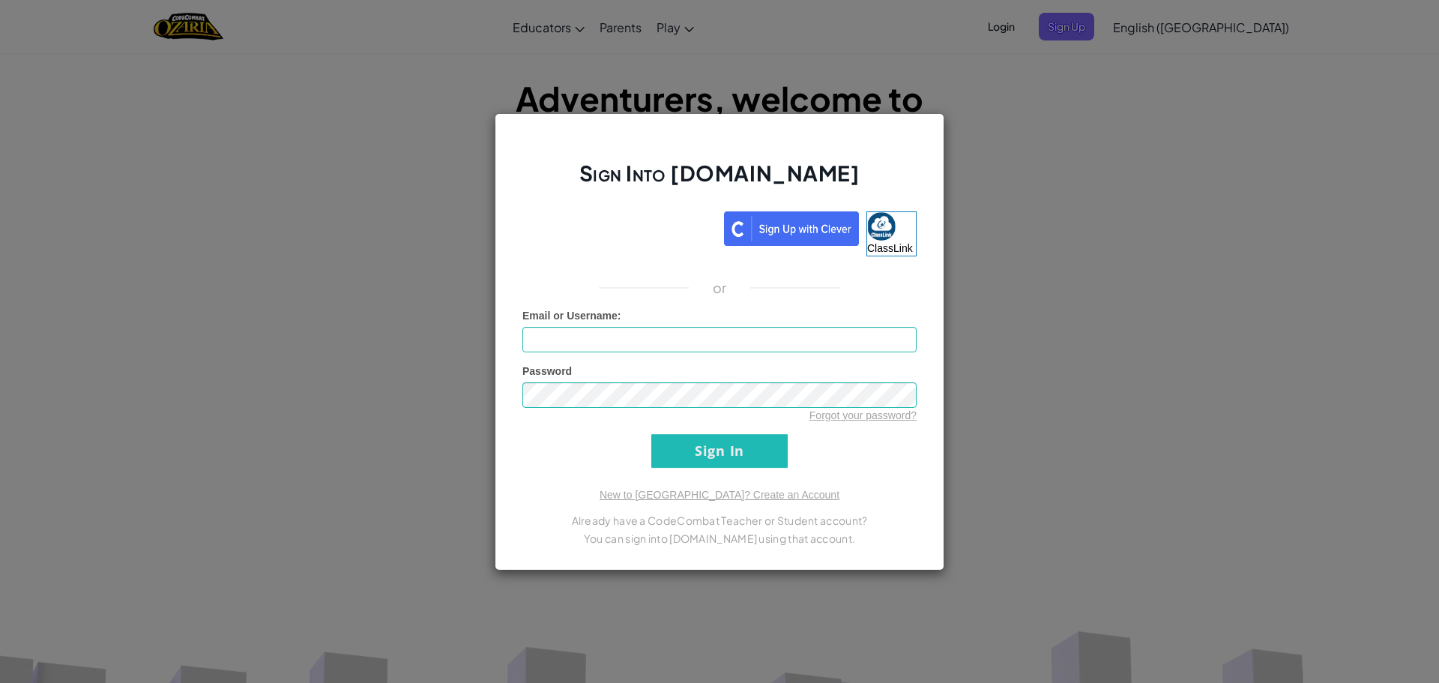 The image size is (1439, 683). I want to click on span: Password, so click(547, 371).